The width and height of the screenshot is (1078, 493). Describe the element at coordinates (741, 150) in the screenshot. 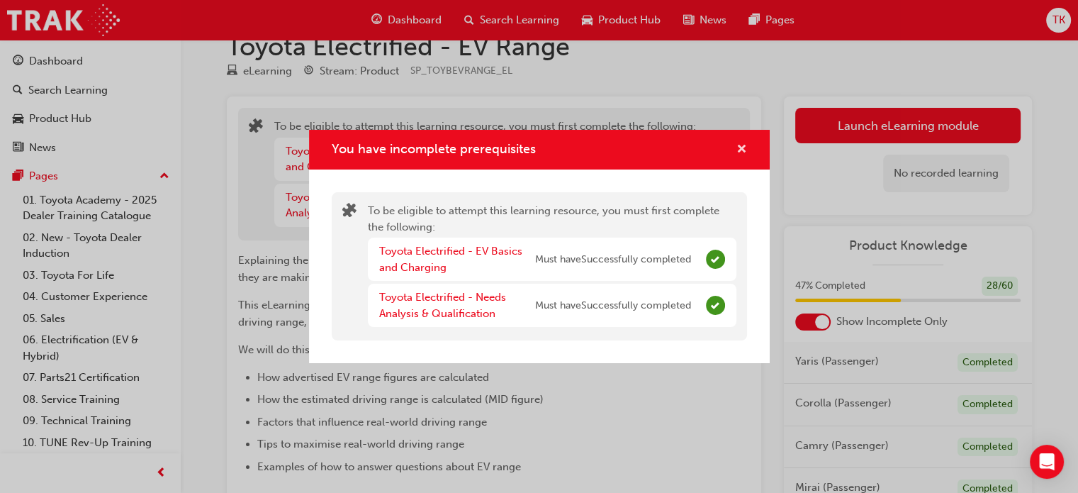

I see `span: cross-icon` at that location.